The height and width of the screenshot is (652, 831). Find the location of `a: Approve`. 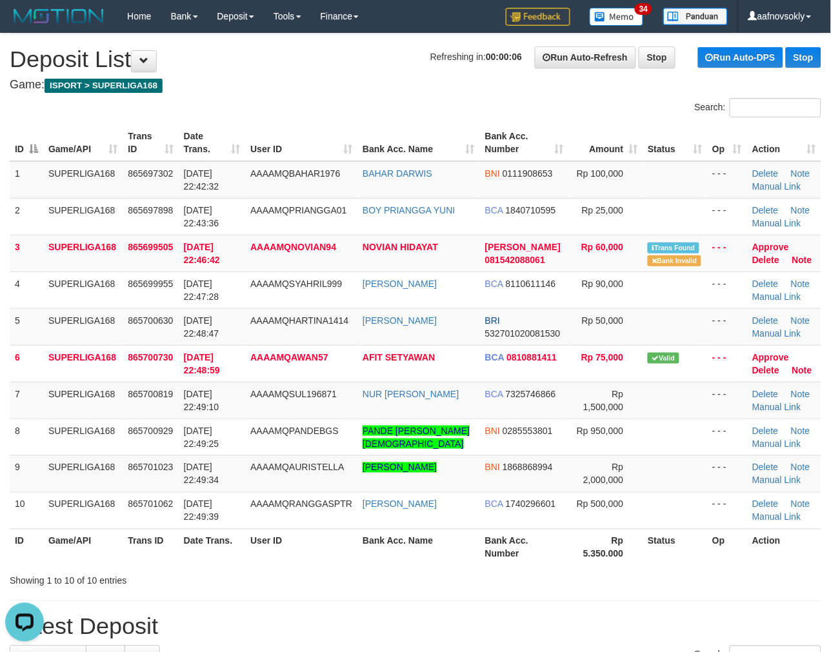

a: Approve is located at coordinates (771, 247).